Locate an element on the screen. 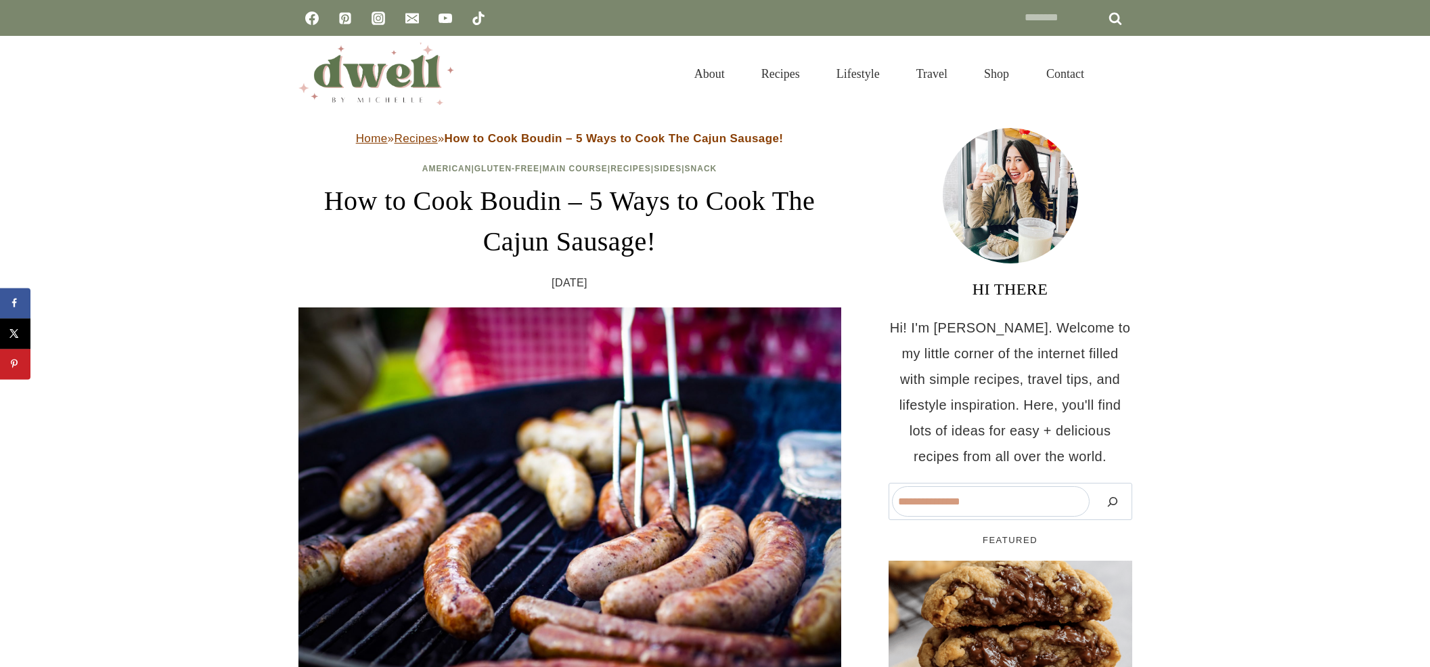 The width and height of the screenshot is (1430, 667). a: Pinterest is located at coordinates (345, 18).